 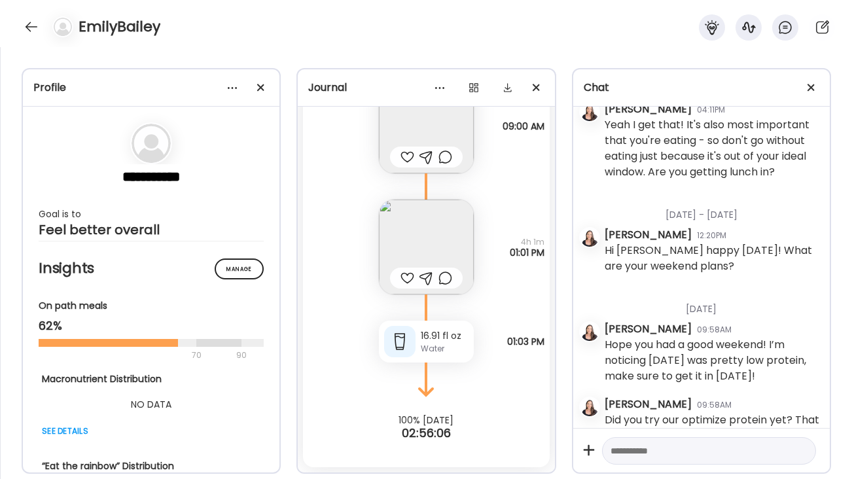 What do you see at coordinates (151, 466) in the screenshot?
I see `div: “Eat the rainbow” Distribution` at bounding box center [151, 466].